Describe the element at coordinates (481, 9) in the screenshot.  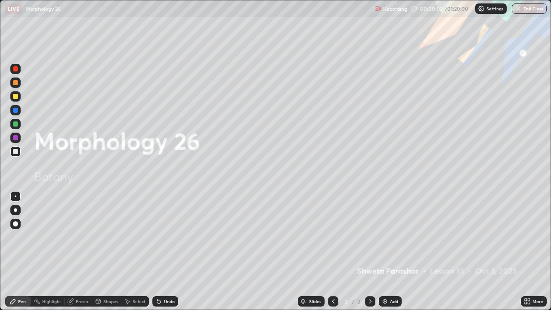
I see `img: class-settings-icons` at that location.